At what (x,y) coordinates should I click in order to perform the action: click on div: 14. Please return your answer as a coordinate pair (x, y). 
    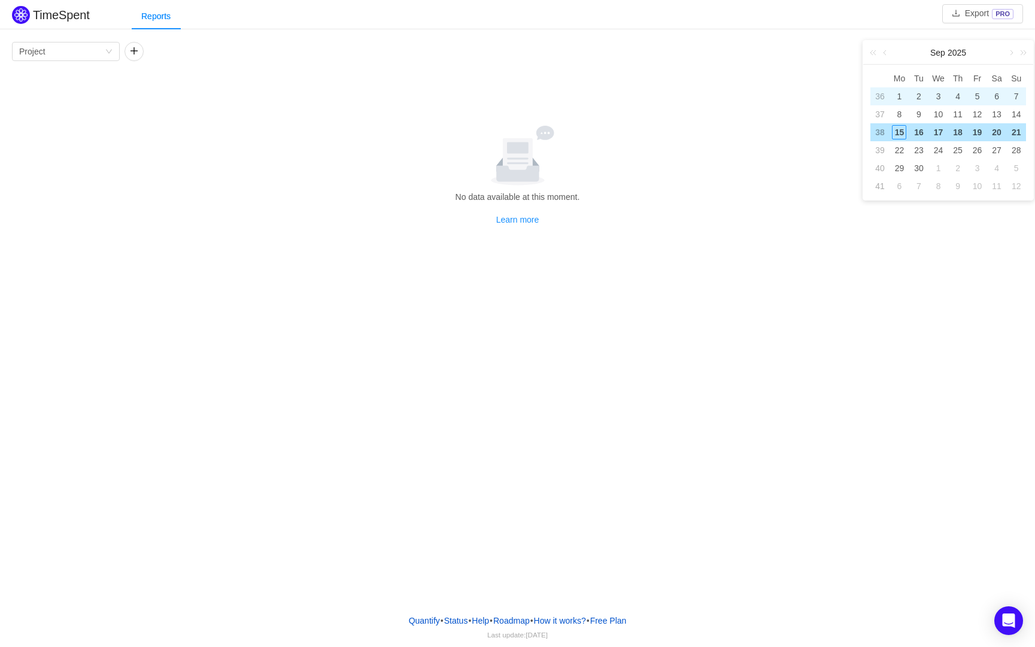
    Looking at the image, I should click on (1017, 114).